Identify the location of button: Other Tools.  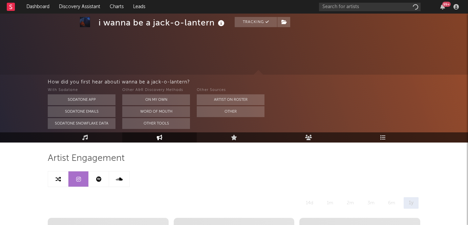
(156, 123).